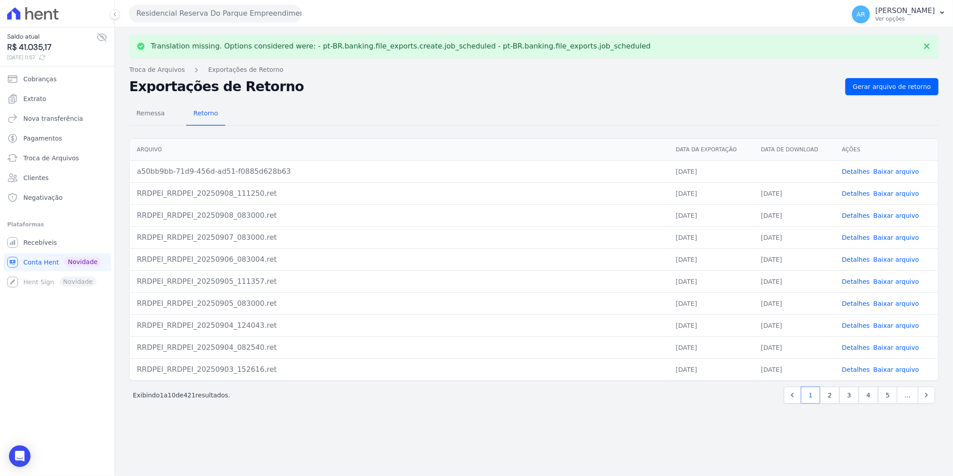  What do you see at coordinates (150, 114) in the screenshot?
I see `a: Remessa` at bounding box center [150, 114].